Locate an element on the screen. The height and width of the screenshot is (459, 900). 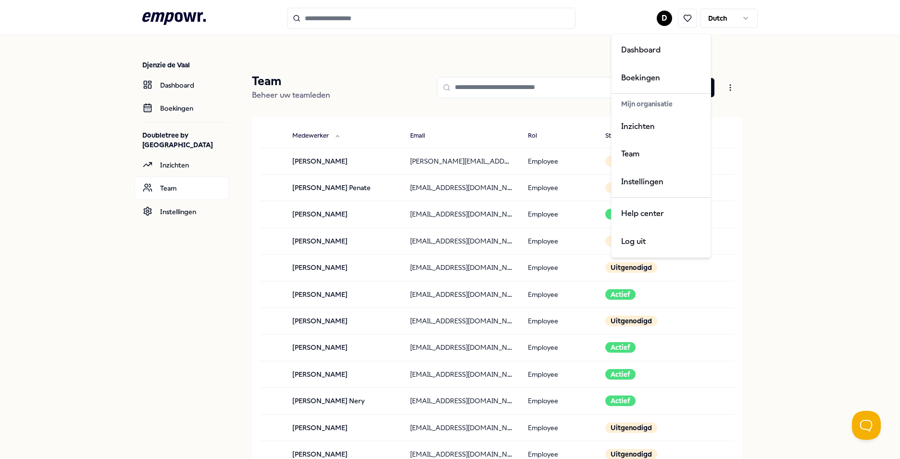
div: Mijn organisatie is located at coordinates (661, 104).